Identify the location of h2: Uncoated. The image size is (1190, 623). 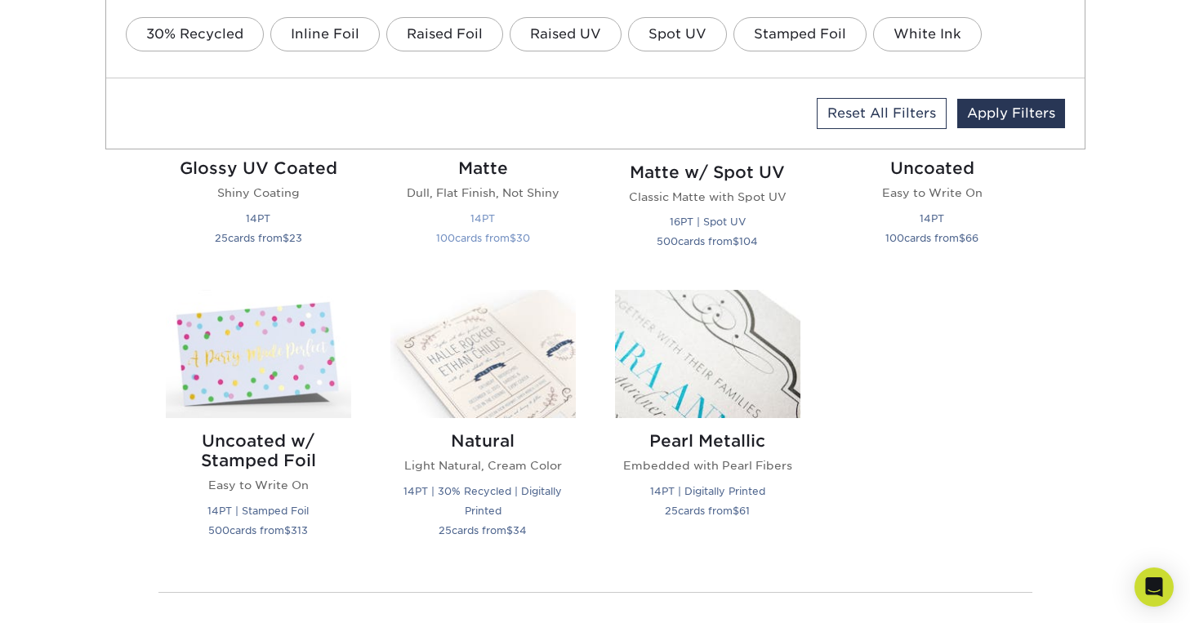
(932, 168).